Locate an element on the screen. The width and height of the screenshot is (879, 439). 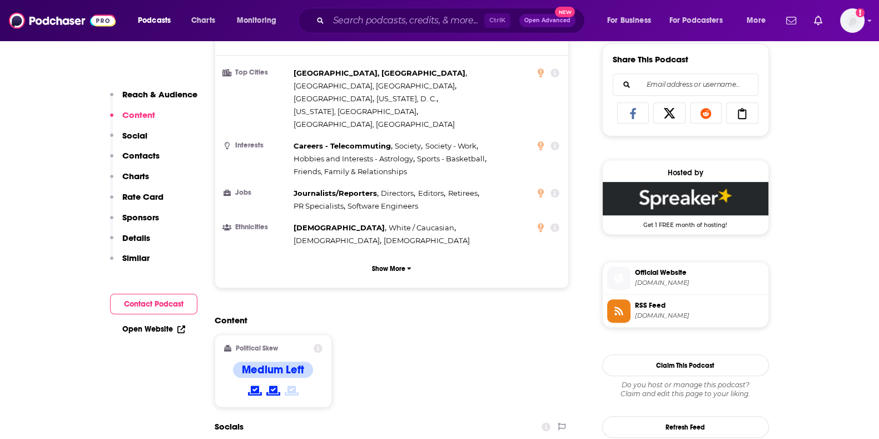
span: post.futurimedia.com is located at coordinates (700, 315).